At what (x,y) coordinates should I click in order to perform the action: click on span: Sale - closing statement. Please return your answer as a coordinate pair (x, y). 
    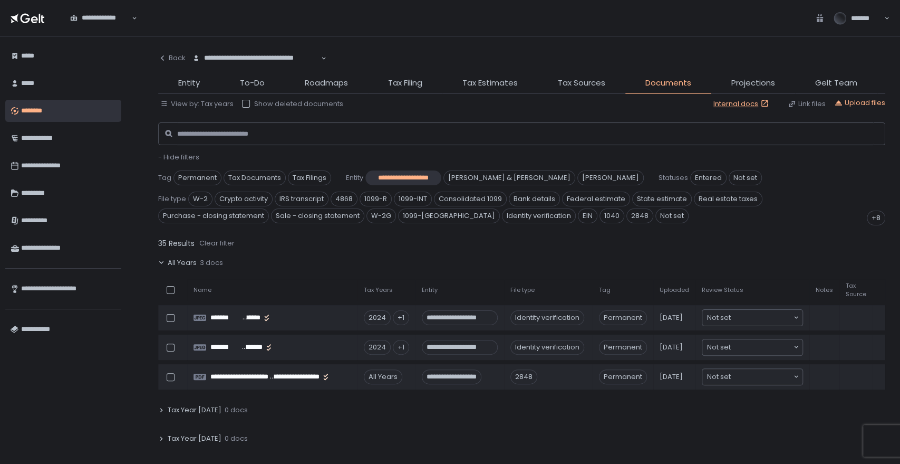
    Looking at the image, I should click on (317, 216).